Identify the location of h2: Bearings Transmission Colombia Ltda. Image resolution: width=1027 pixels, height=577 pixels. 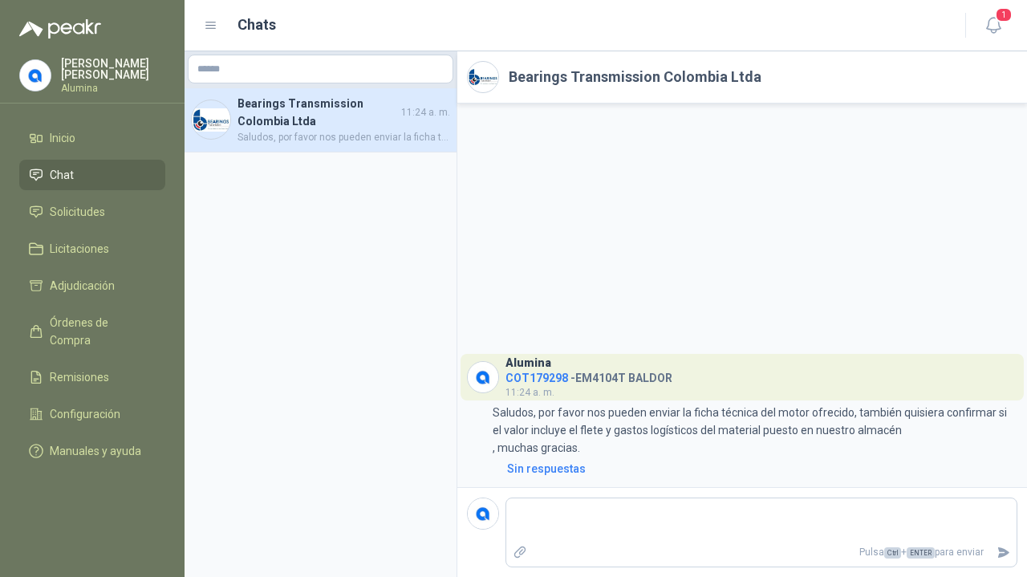
(635, 77).